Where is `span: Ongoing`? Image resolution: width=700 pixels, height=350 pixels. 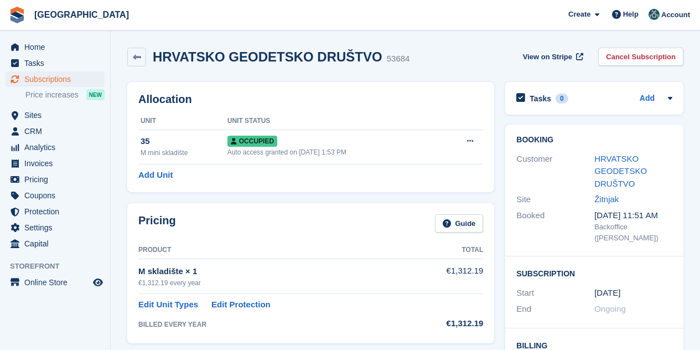 span: Ongoing is located at coordinates (610, 308).